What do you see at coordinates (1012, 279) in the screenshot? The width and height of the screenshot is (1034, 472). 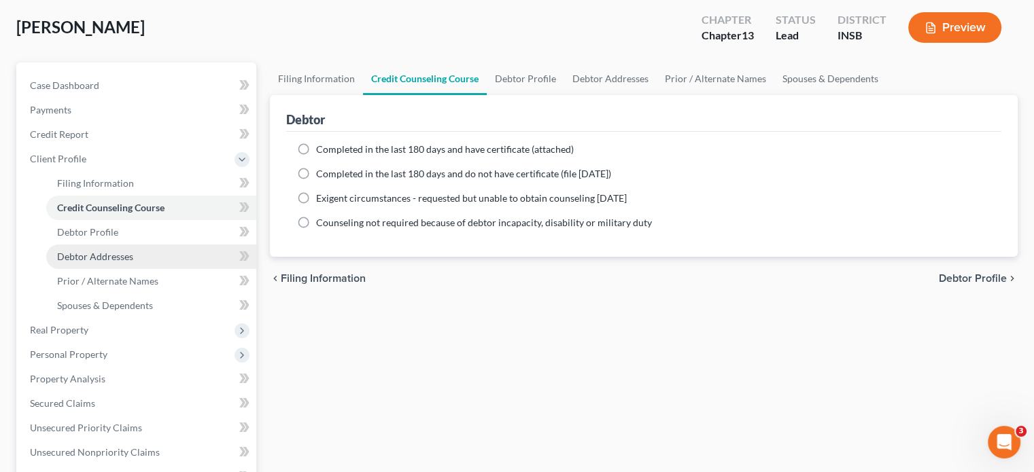 I see `i: chevron_right` at bounding box center [1012, 279].